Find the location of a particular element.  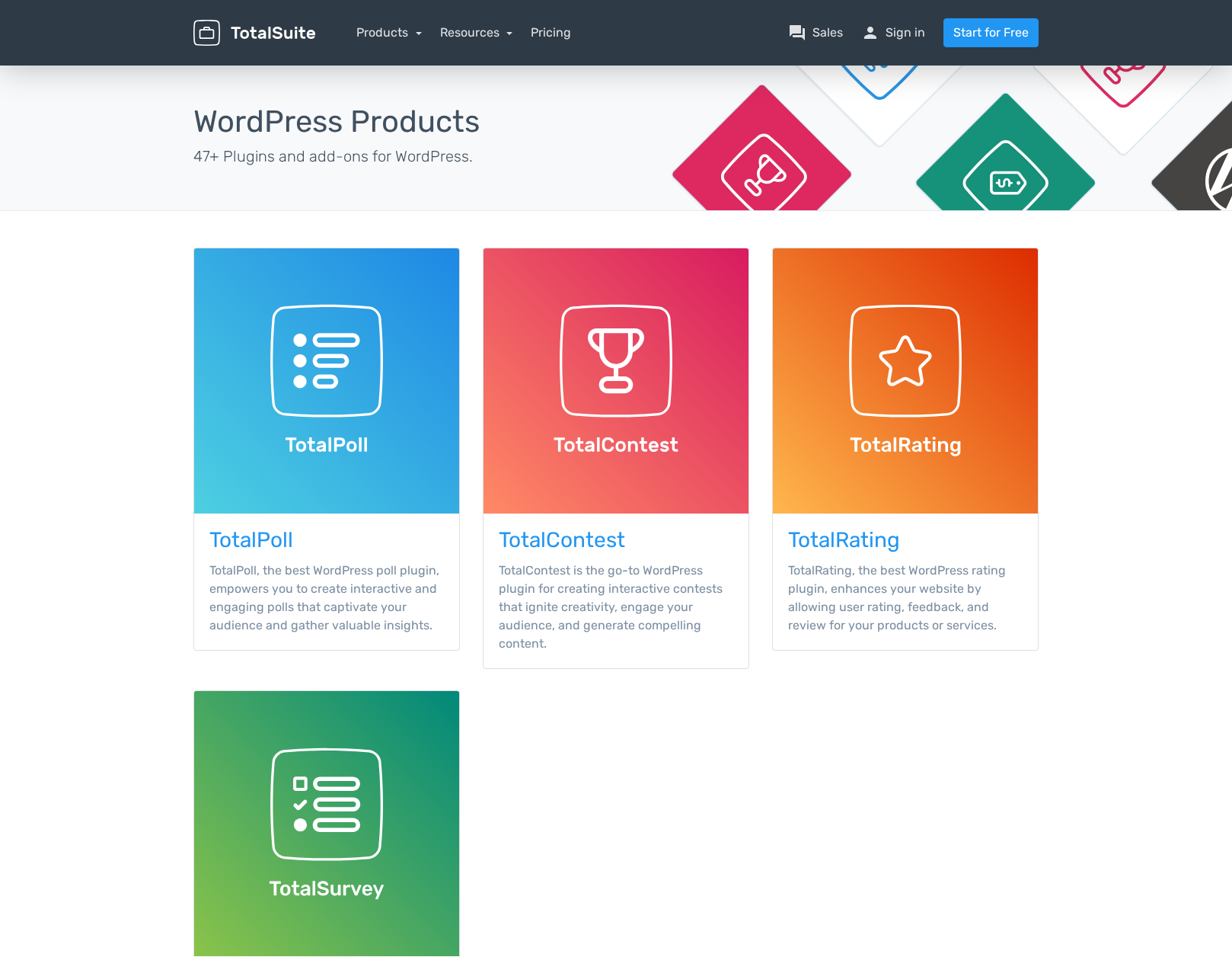

span: TotalRating, the best WordPress rating plugin, enhances your website by allowing user rating, fee... is located at coordinates (897, 598).